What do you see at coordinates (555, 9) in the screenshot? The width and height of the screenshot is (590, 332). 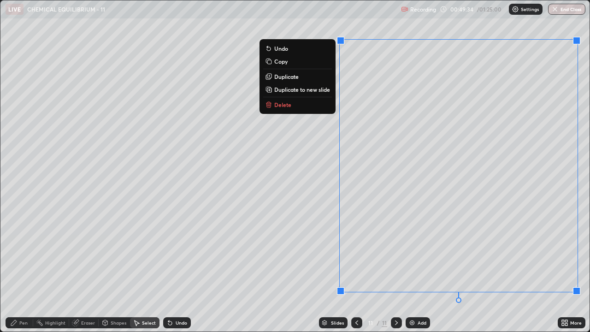 I see `img: end-class-cross` at bounding box center [555, 9].